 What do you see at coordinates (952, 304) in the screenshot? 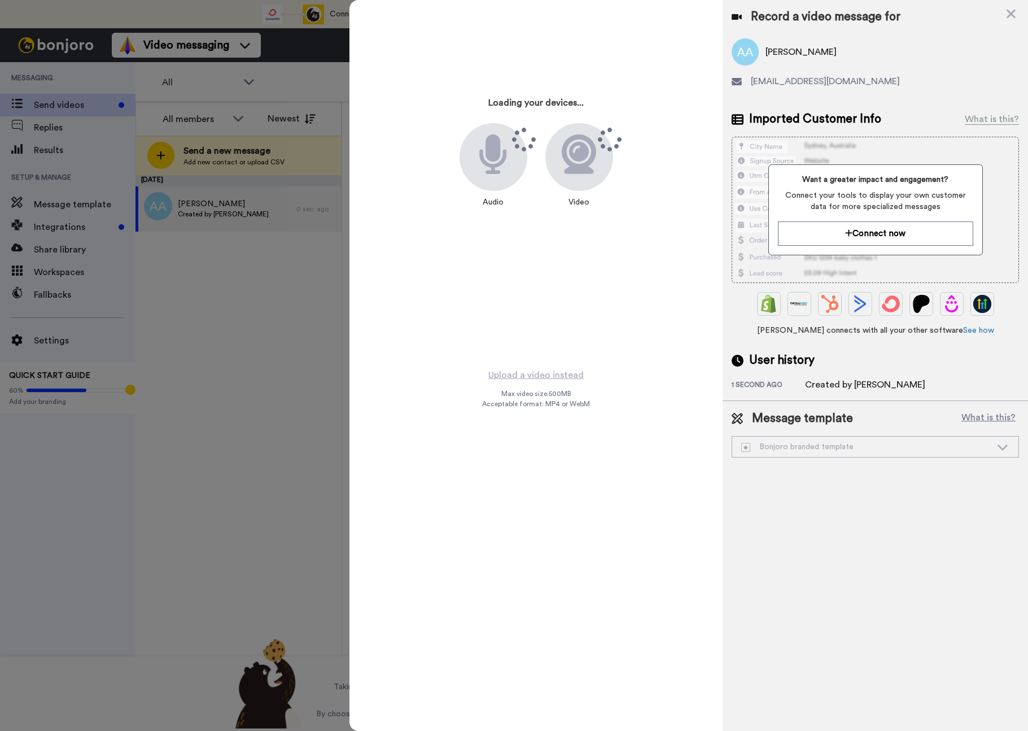
I see `img: Drip` at bounding box center [952, 304].